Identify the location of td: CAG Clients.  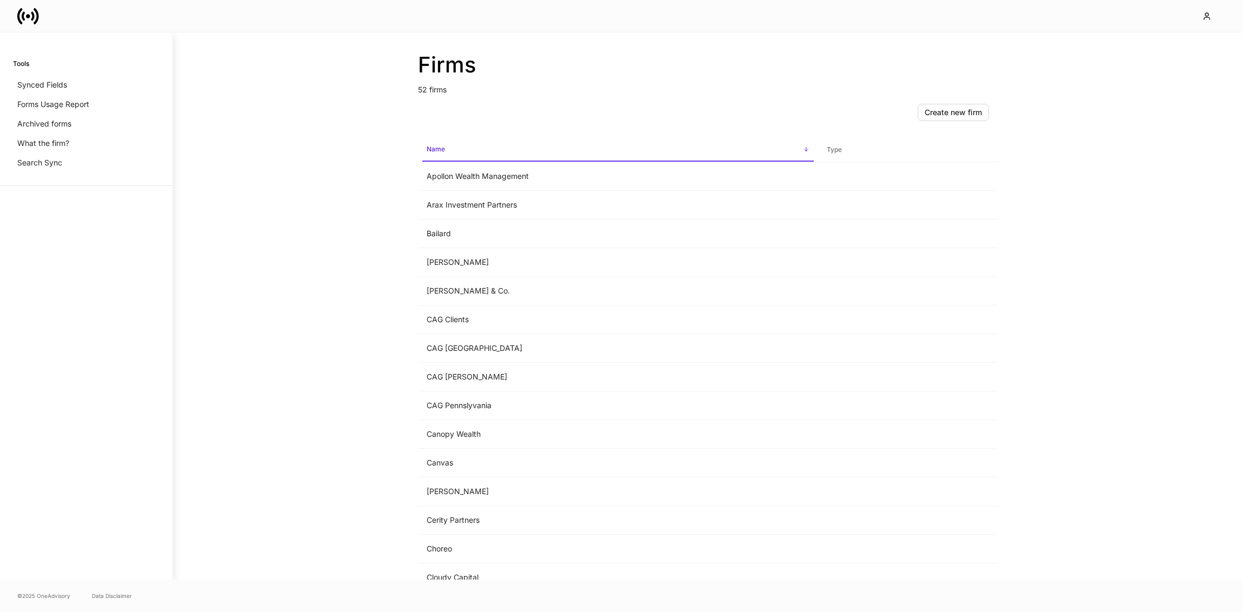
(618, 319).